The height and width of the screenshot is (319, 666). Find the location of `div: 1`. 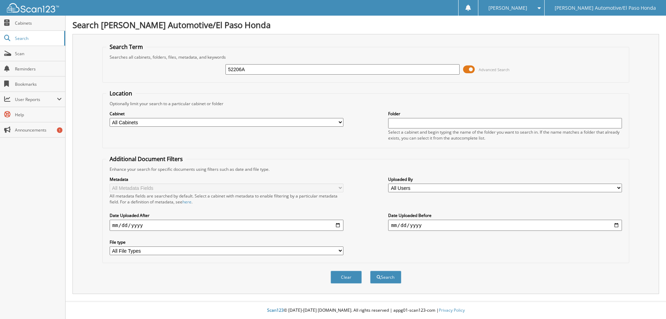

div: 1 is located at coordinates (60, 130).